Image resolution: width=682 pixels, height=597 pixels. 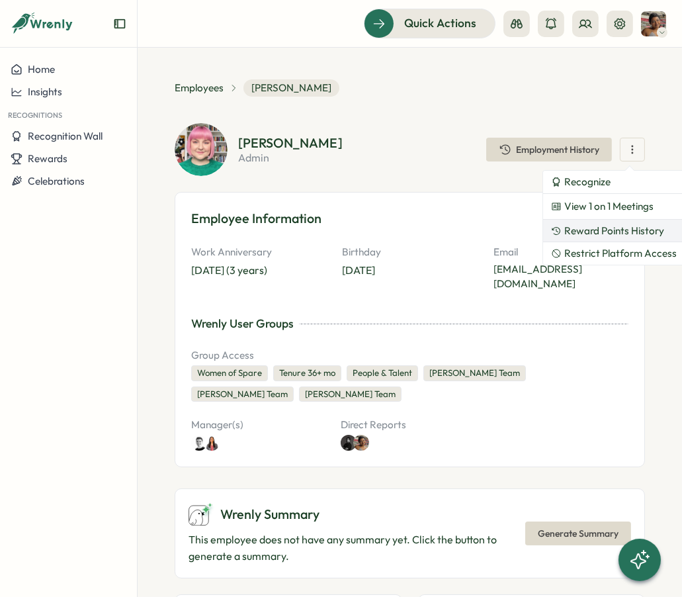 What do you see at coordinates (307, 373) in the screenshot?
I see `div: Tenure 36+ mo` at bounding box center [307, 373].